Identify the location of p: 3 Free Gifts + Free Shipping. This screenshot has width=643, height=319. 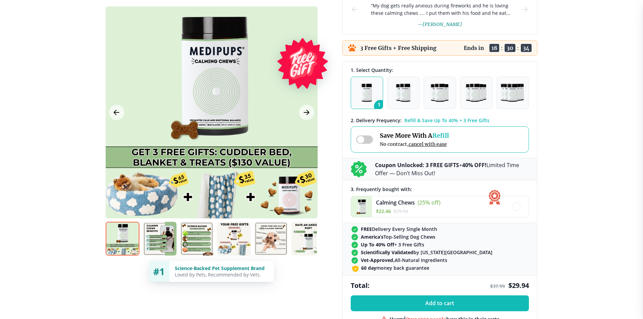
(398, 48).